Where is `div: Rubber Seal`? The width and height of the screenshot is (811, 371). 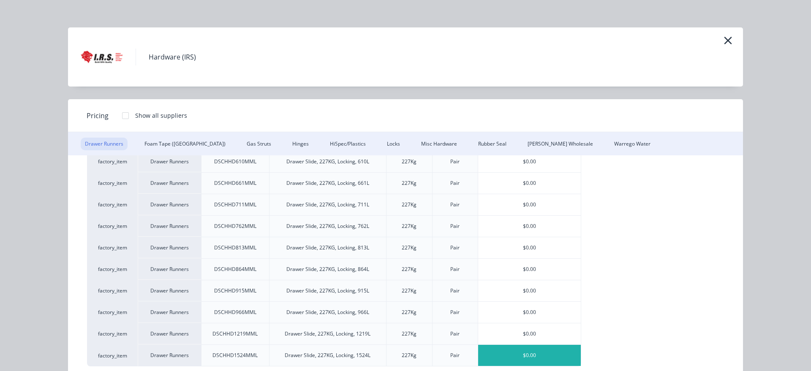 div: Rubber Seal is located at coordinates (492, 144).